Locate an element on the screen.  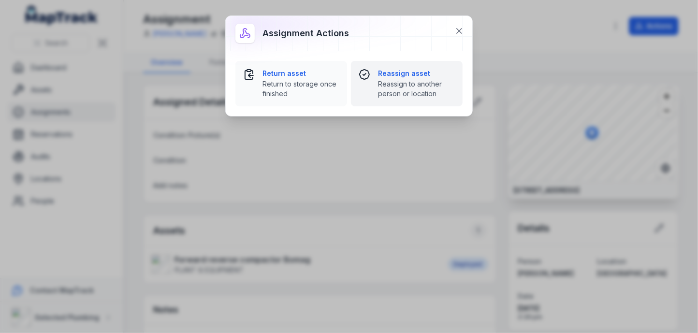
strong: Reassign asset is located at coordinates (416, 73).